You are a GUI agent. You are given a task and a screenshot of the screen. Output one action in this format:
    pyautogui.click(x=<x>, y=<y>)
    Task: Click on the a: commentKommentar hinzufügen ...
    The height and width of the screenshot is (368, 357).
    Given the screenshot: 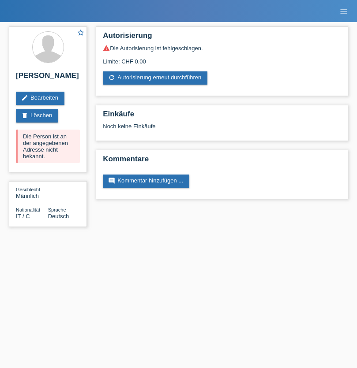 What is the action you would take?
    pyautogui.click(x=146, y=181)
    